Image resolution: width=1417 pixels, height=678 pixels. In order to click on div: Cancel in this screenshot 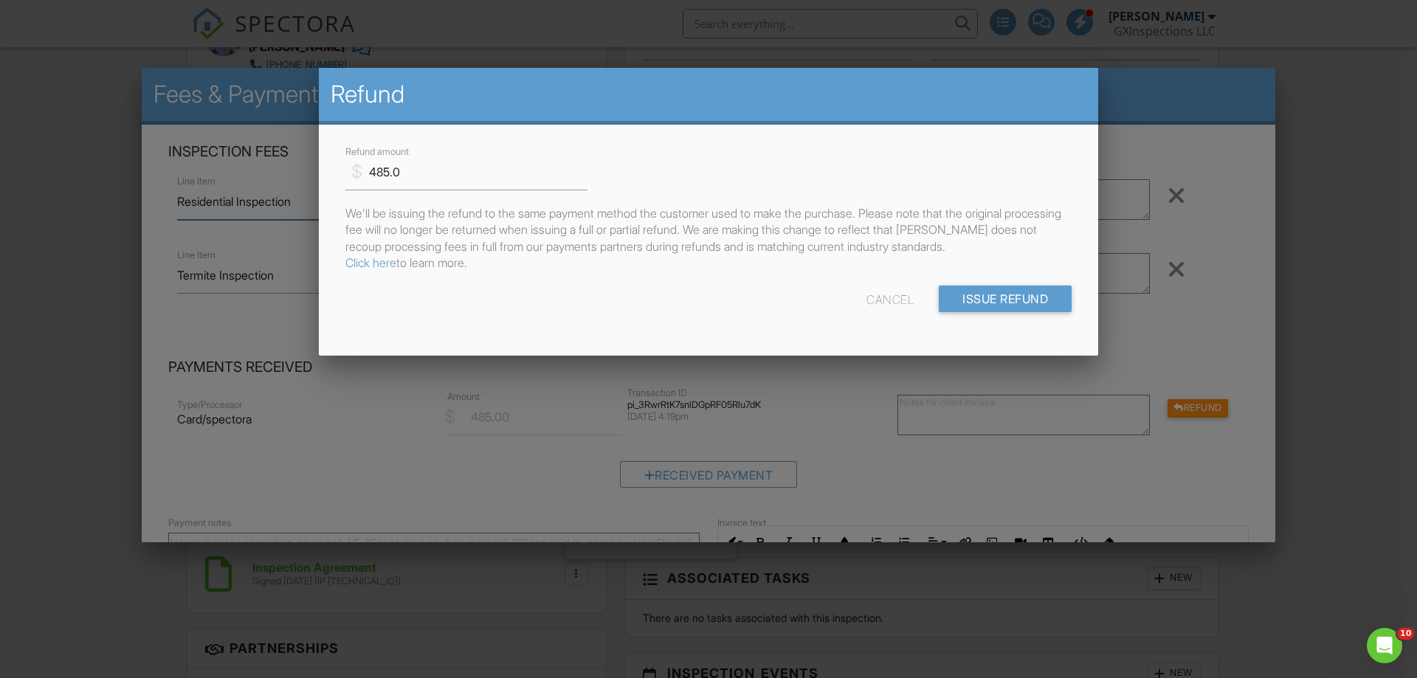, I will do `click(890, 299)`.